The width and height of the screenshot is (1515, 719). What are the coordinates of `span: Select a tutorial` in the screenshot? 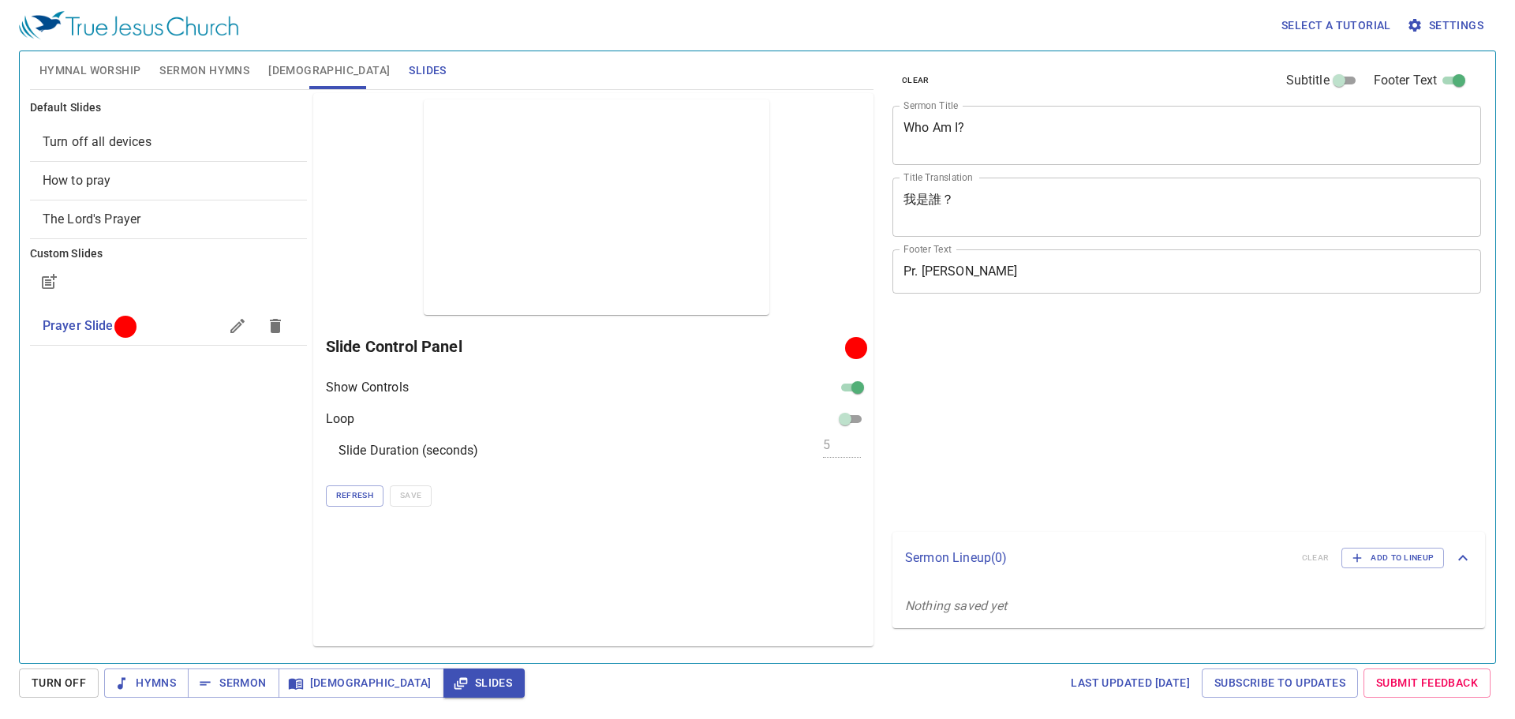 It's located at (1336, 25).